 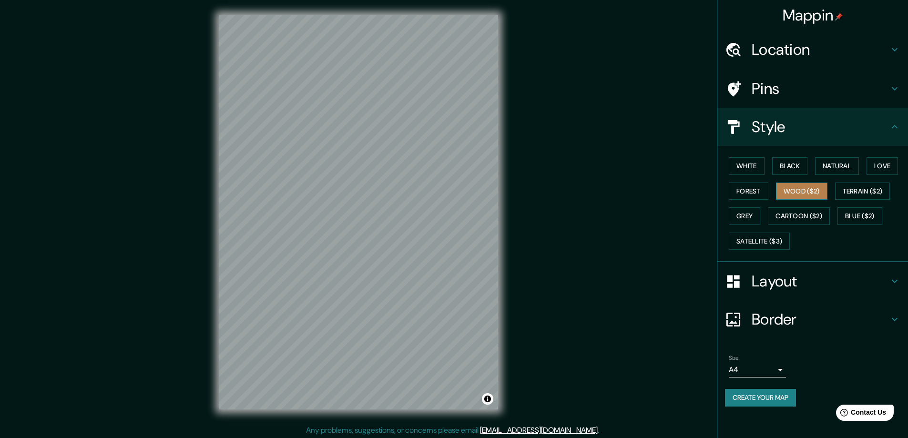 What do you see at coordinates (812, 319) in the screenshot?
I see `div: Border` at bounding box center [812, 319].